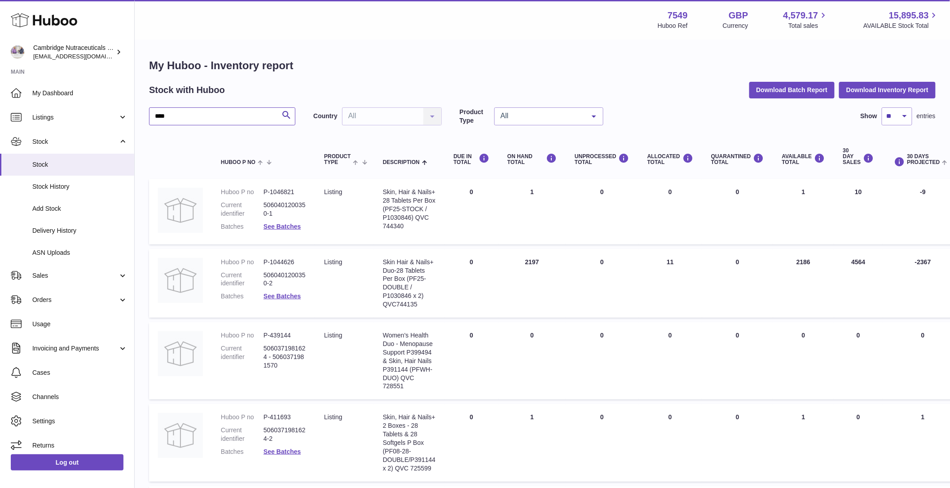 Image resolution: width=950 pixels, height=488 pixels. What do you see at coordinates (738, 159) in the screenshot?
I see `div: QUARANTINED Total` at bounding box center [738, 159].